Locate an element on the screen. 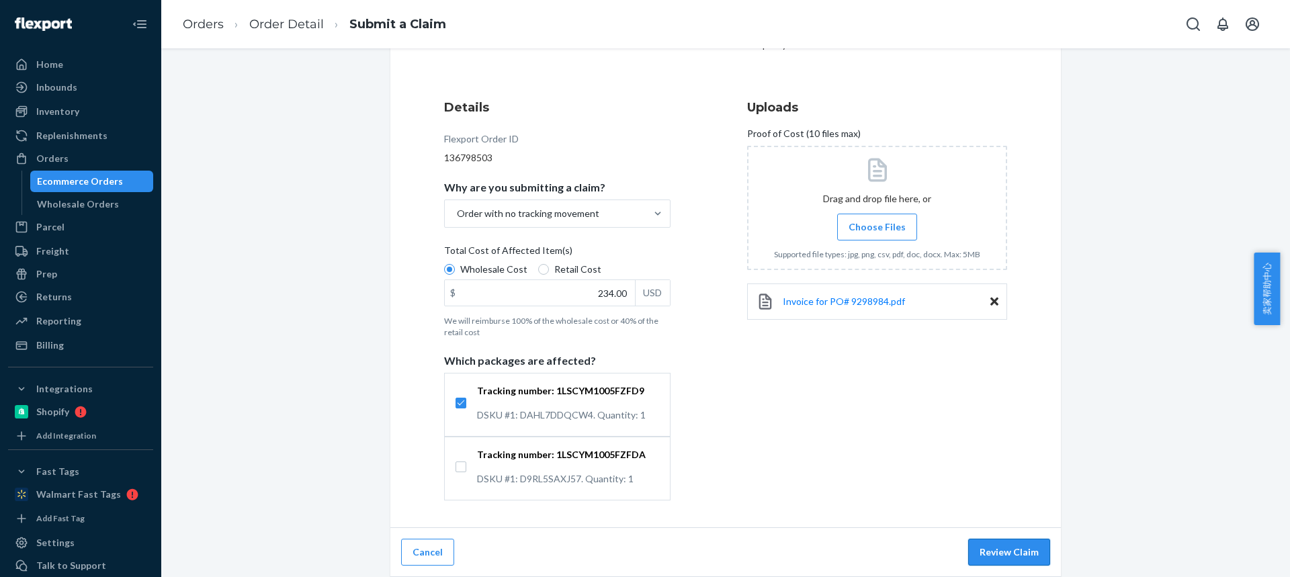 This screenshot has width=1290, height=577. button: Open account menu is located at coordinates (1252, 24).